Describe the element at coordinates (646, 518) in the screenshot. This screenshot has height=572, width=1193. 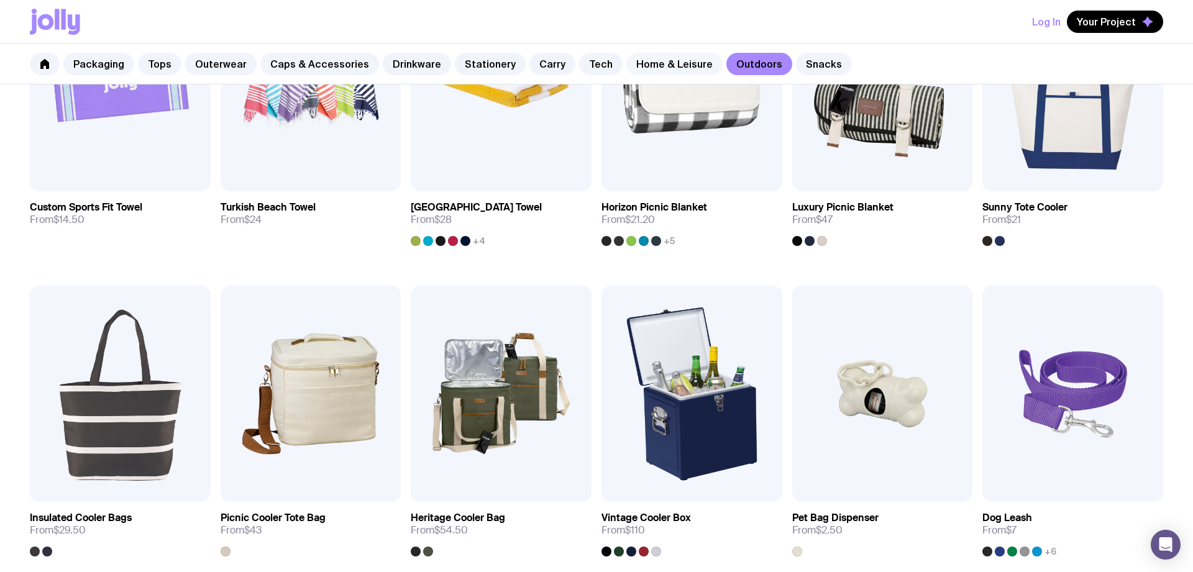
I see `h3: Vintage Cooler Box` at that location.